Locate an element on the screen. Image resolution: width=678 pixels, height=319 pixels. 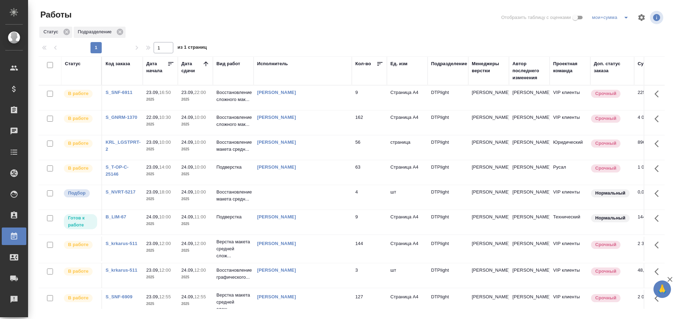
div: Автор последнего изменения is located at coordinates (529, 71).